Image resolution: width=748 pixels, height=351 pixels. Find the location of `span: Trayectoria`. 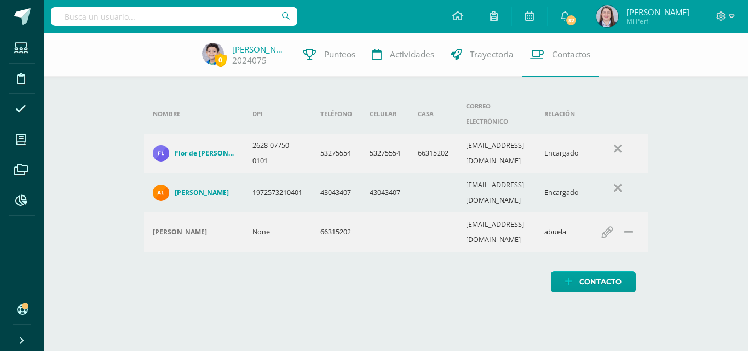

span: Trayectoria is located at coordinates (492, 54).